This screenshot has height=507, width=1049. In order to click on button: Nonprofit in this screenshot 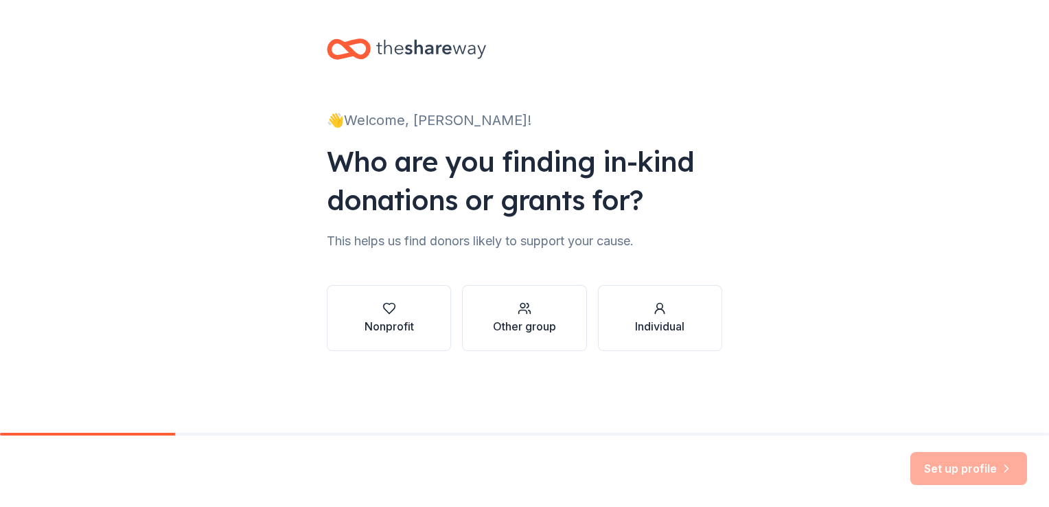, I will do `click(389, 318)`.